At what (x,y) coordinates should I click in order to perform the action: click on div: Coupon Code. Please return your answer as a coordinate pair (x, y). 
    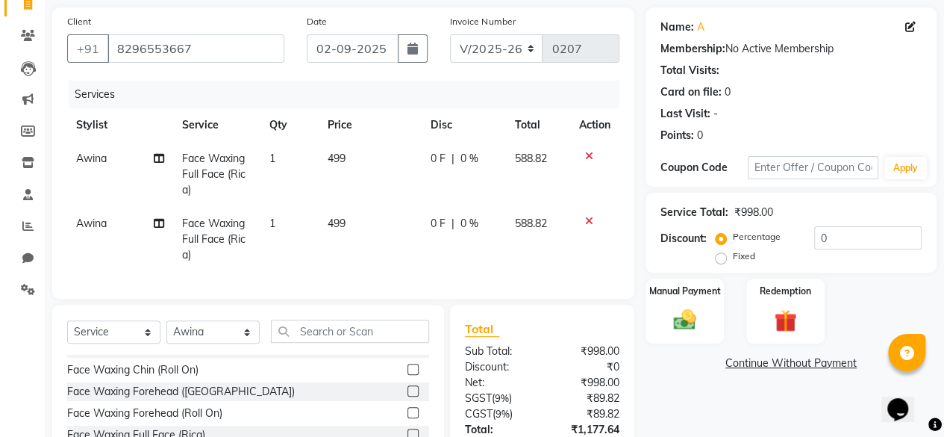
    Looking at the image, I should click on (704, 167).